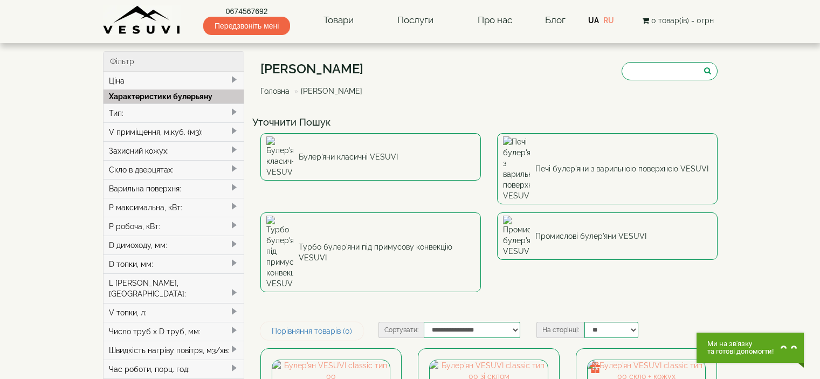 This screenshot has height=379, width=820. What do you see at coordinates (741, 344) in the screenshot?
I see `span: Ми на зв'язку` at bounding box center [741, 344].